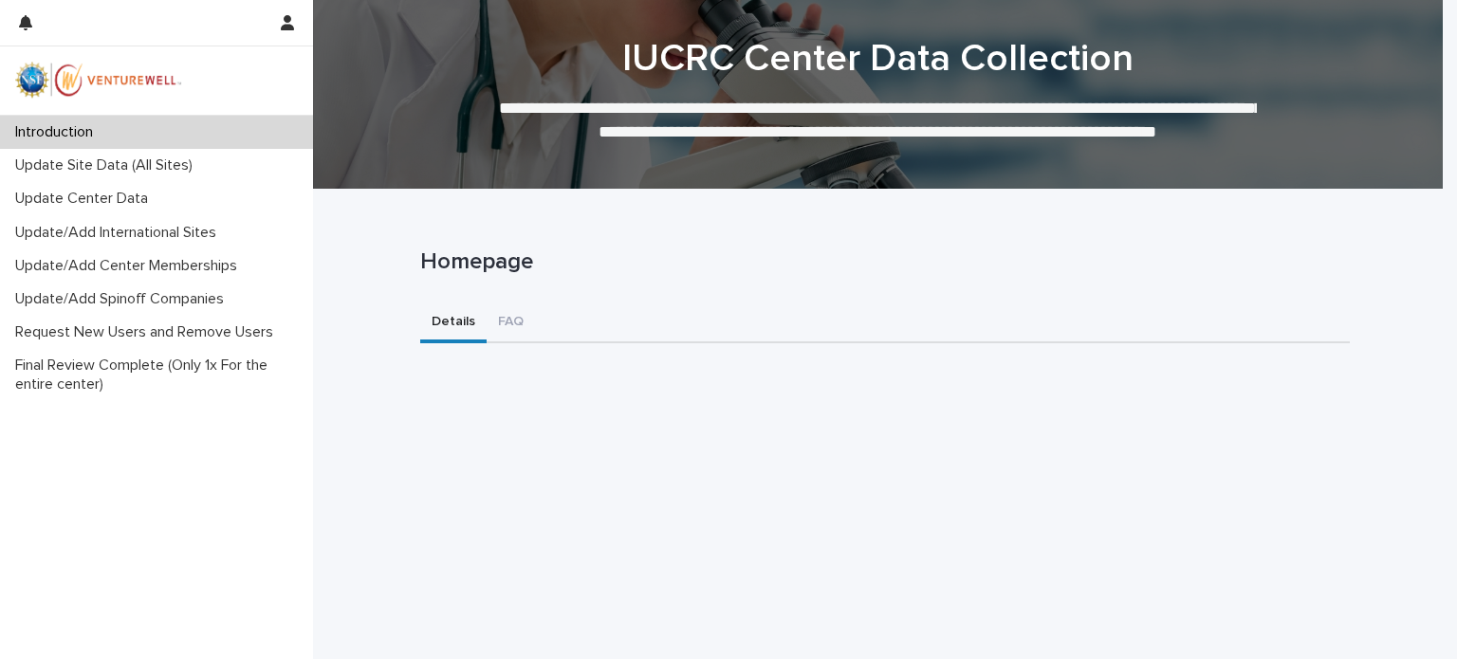  I want to click on p: Update/Add International Sites, so click(120, 232).